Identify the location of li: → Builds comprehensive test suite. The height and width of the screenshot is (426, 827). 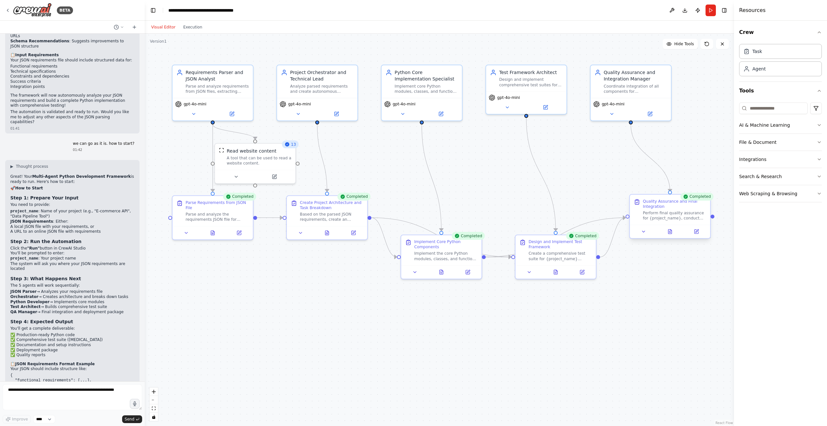
(72, 307).